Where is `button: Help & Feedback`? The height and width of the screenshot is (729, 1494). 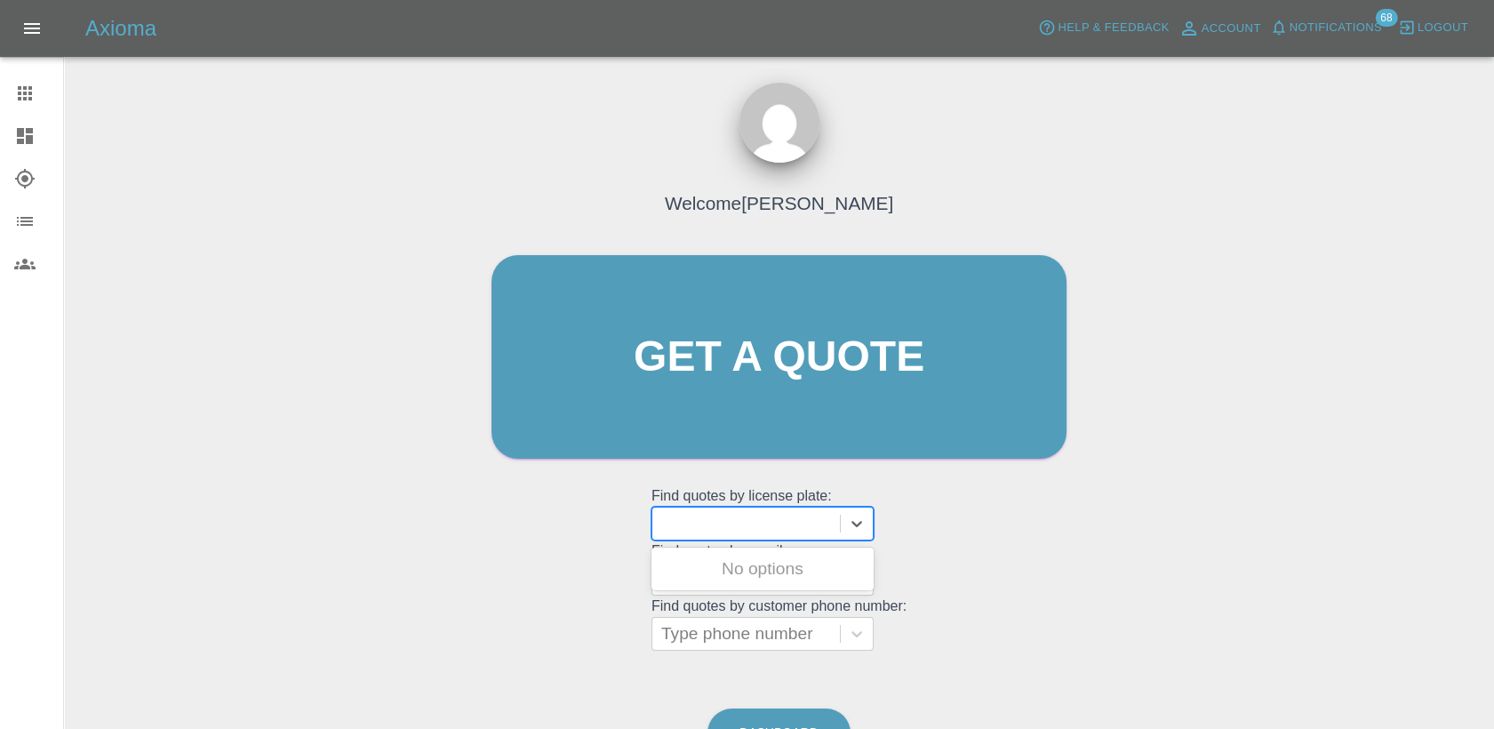
button: Help & Feedback is located at coordinates (1103, 28).